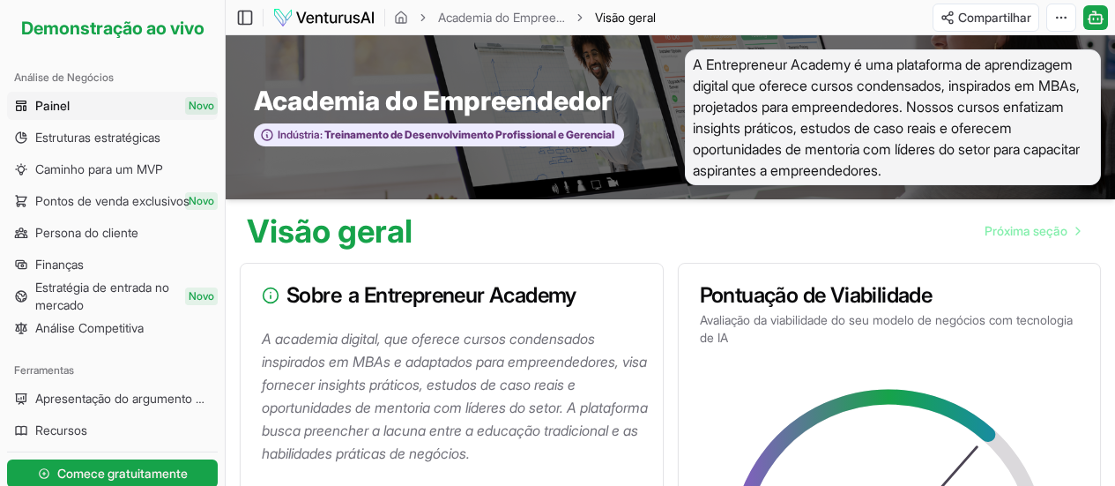 This screenshot has height=486, width=1115. Describe the element at coordinates (469, 134) in the screenshot. I see `font: Treinamento de Desenvolvimento Profissional e Gerencial` at that location.